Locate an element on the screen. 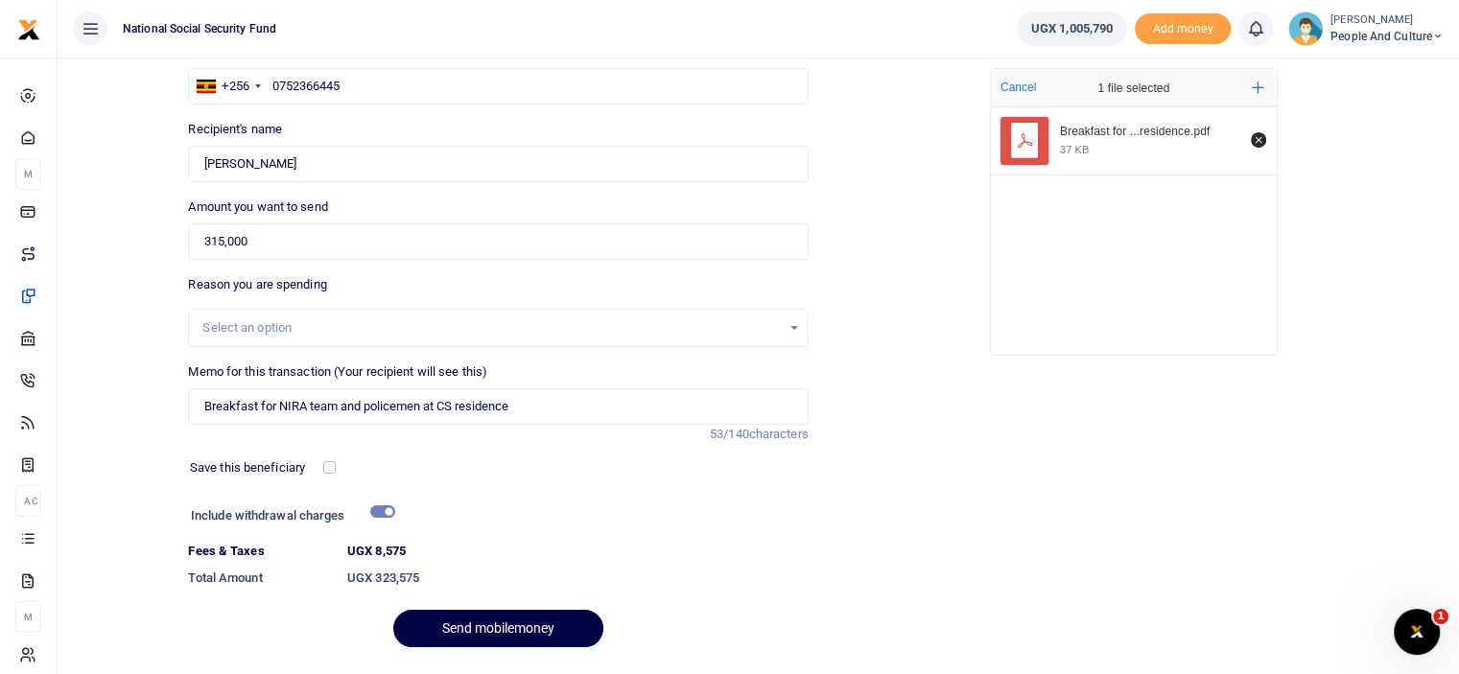  button: Remove file is located at coordinates (1258, 140).